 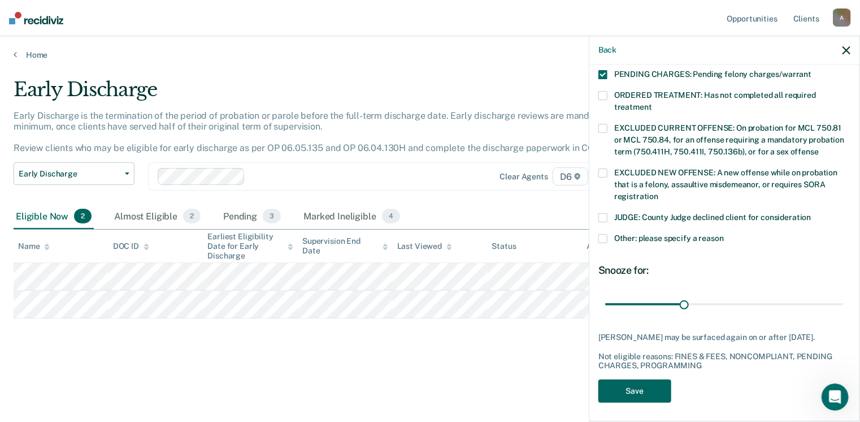 What do you see at coordinates (54, 216) in the screenshot?
I see `div: Eligible Now` at bounding box center [54, 216].